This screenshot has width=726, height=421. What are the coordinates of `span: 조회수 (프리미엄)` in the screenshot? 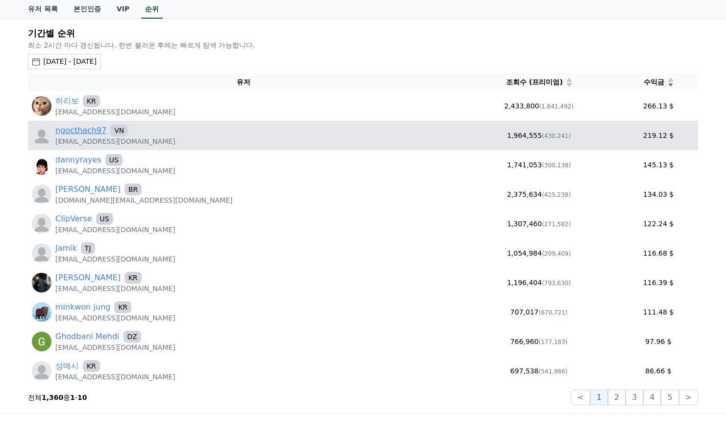 It's located at (535, 82).